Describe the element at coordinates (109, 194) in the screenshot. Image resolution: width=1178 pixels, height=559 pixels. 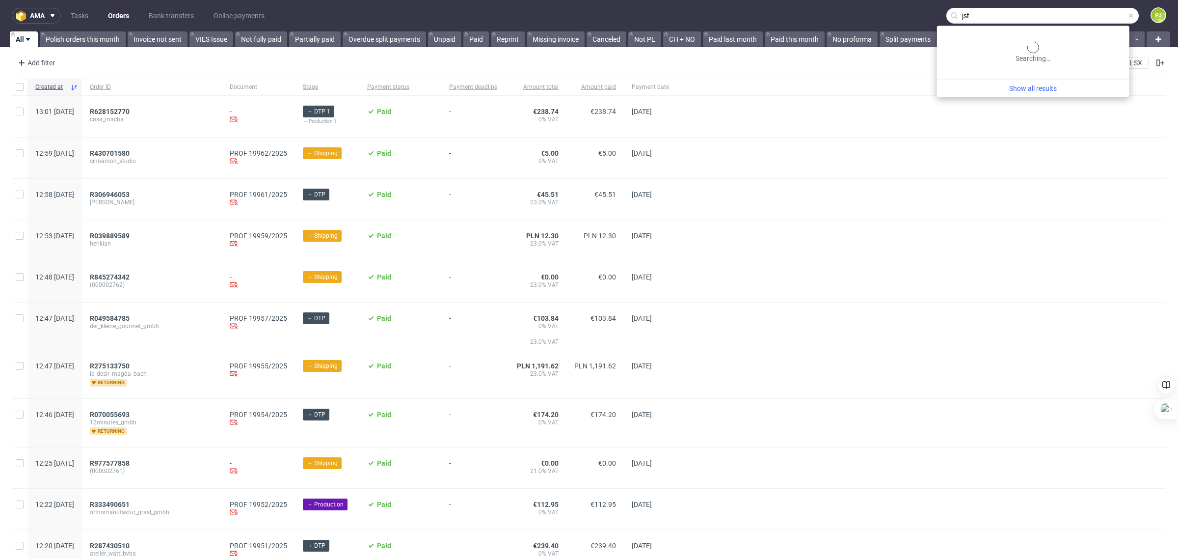
I see `span: R306946053` at that location.